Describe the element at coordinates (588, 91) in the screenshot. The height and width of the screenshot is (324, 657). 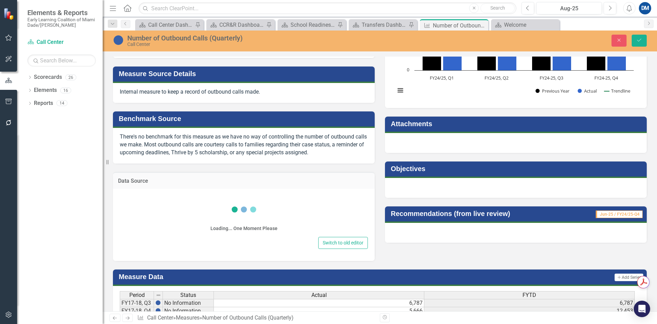
I see `button: Show Actual` at that location.